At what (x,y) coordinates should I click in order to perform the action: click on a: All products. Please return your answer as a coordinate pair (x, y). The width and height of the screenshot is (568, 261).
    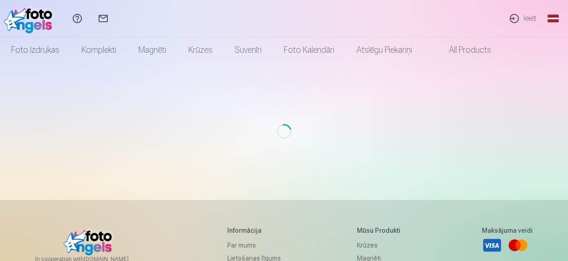
    Looking at the image, I should click on (462, 50).